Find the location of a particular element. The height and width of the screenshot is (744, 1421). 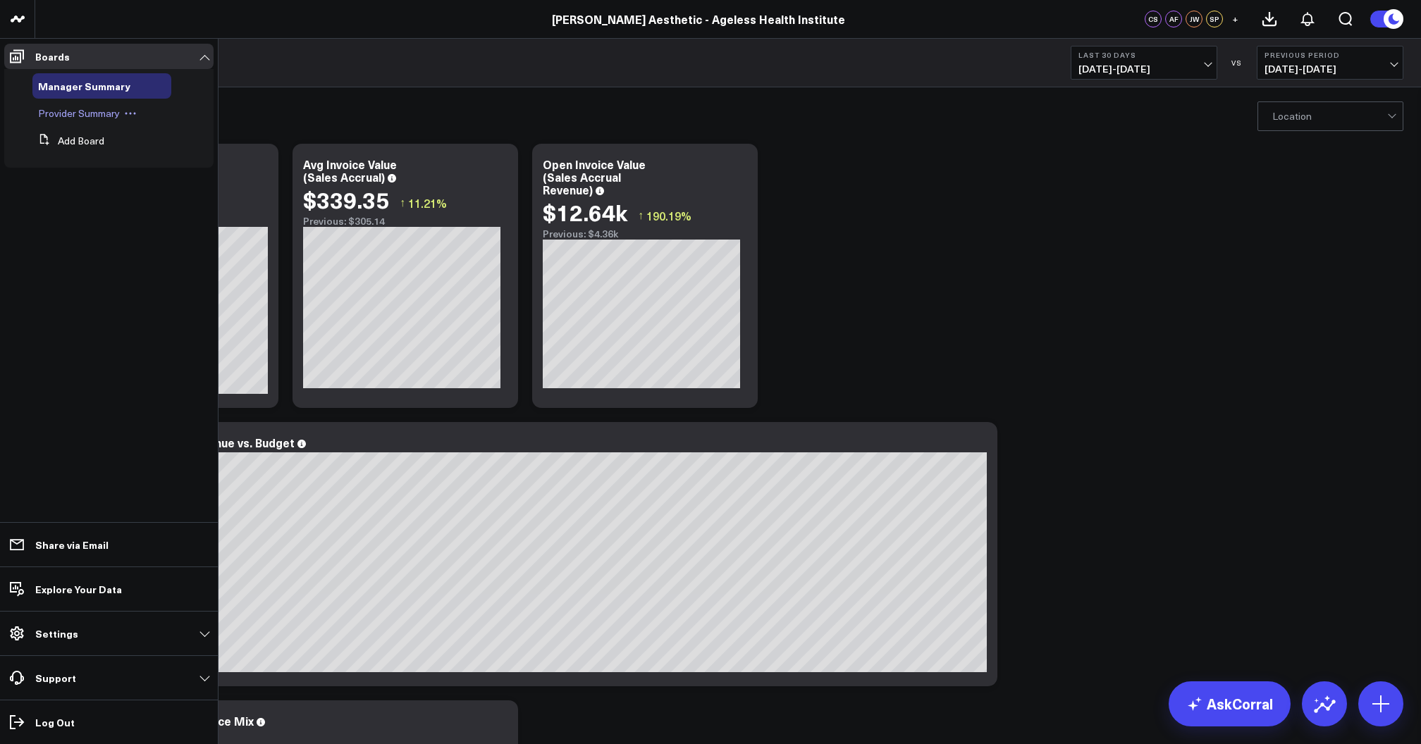

a: AskCorral is located at coordinates (1229, 704).